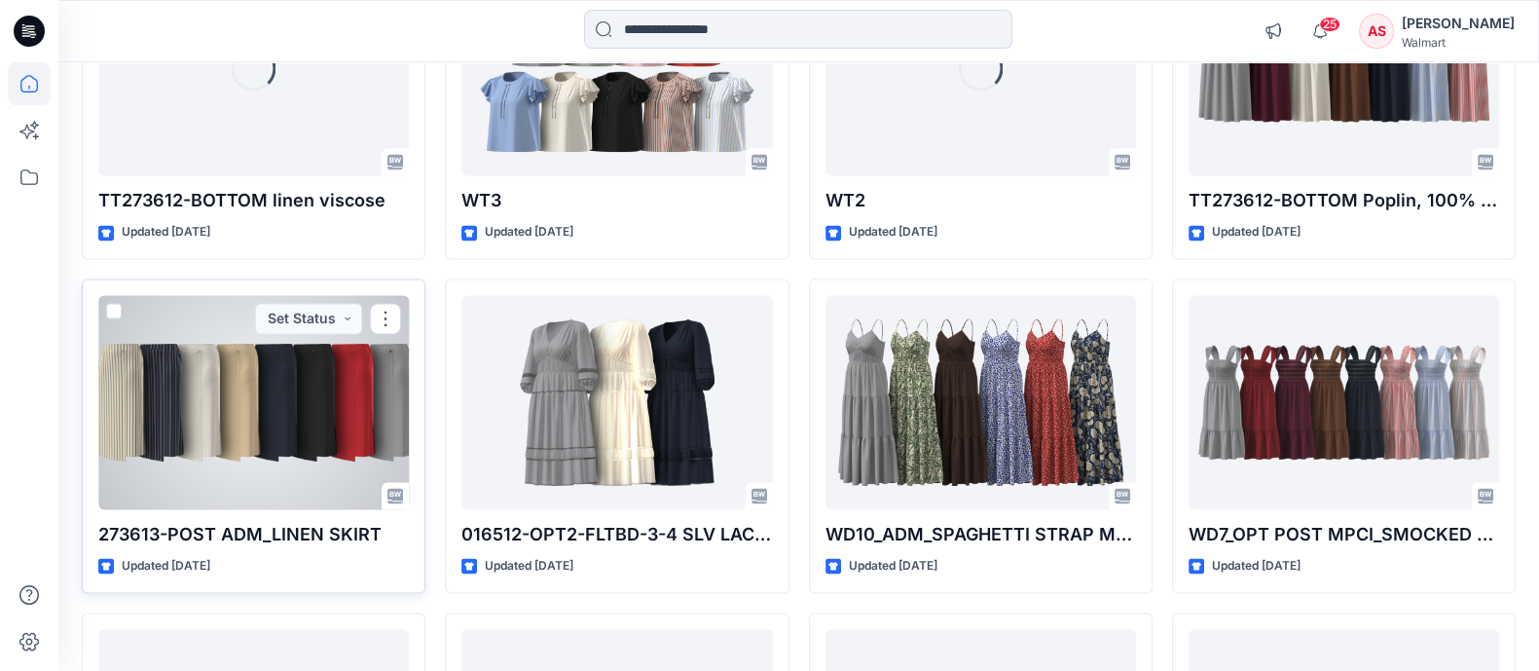 The width and height of the screenshot is (1539, 671). What do you see at coordinates (253, 402) in the screenshot?
I see `a: 273613-POST ADM_LINEN SKIRT` at bounding box center [253, 402].